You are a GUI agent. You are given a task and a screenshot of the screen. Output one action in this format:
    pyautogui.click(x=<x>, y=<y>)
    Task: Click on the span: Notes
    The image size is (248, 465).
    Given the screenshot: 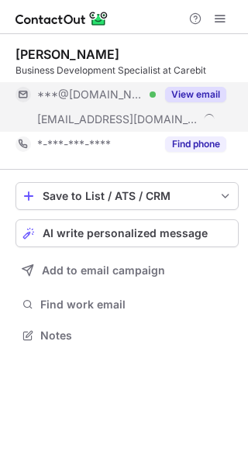 What is the action you would take?
    pyautogui.click(x=137, y=336)
    